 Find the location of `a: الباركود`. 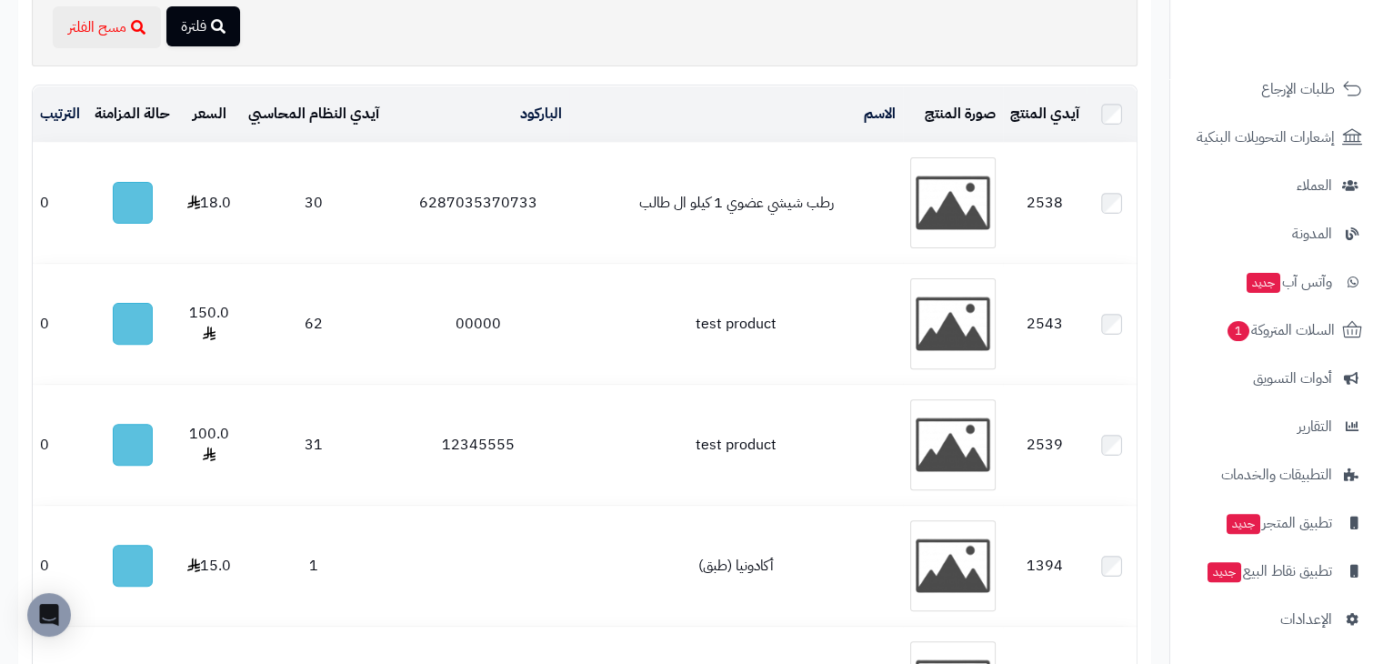

a: الباركود is located at coordinates (541, 114).